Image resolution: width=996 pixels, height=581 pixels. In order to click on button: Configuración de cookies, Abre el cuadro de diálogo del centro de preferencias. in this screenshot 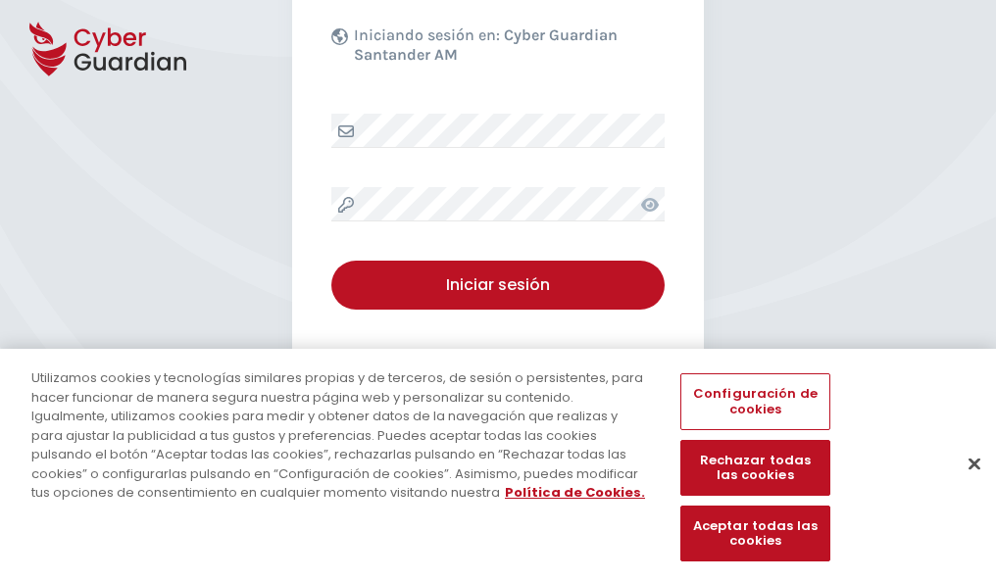, I will do `click(755, 401)`.